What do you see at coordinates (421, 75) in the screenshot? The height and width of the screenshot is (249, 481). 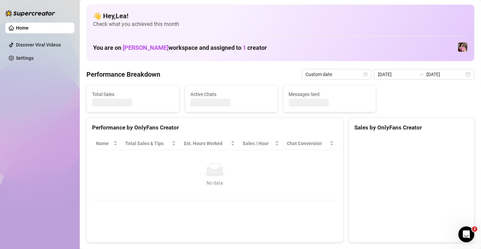 I see `span: to` at bounding box center [421, 75].